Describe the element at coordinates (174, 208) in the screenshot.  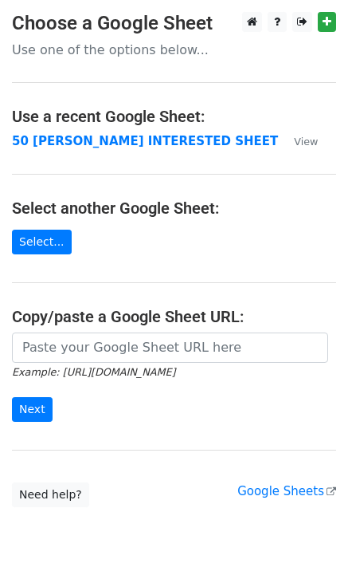
I see `h4: Select another Google Sheet:` at that location.